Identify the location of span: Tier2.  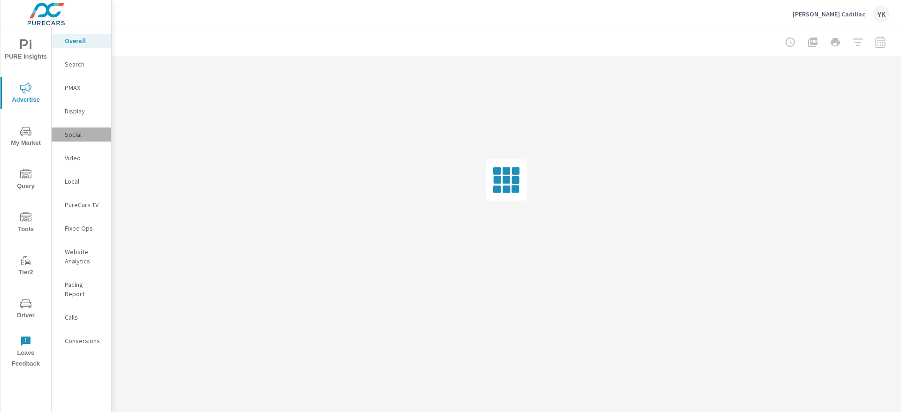
(26, 267).